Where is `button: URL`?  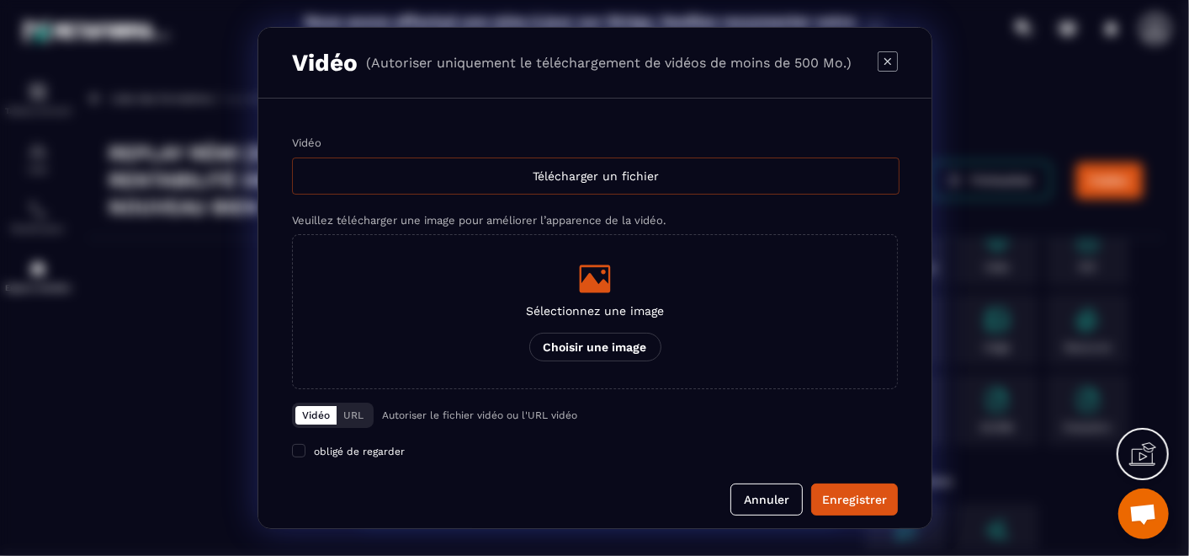 button: URL is located at coordinates (354, 415).